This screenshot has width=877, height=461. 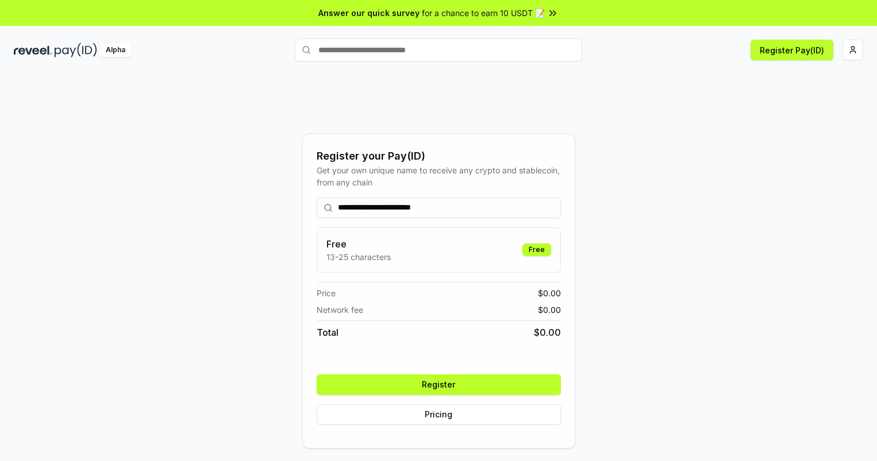 What do you see at coordinates (340, 310) in the screenshot?
I see `span: Network fee` at bounding box center [340, 310].